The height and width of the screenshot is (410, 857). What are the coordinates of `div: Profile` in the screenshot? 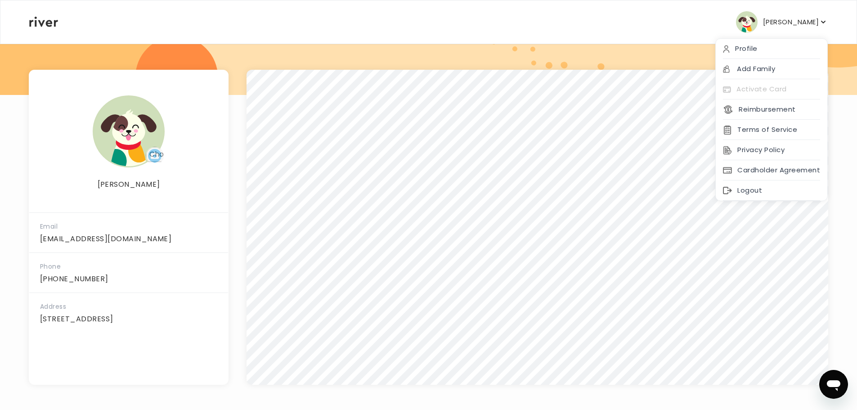 It's located at (772, 49).